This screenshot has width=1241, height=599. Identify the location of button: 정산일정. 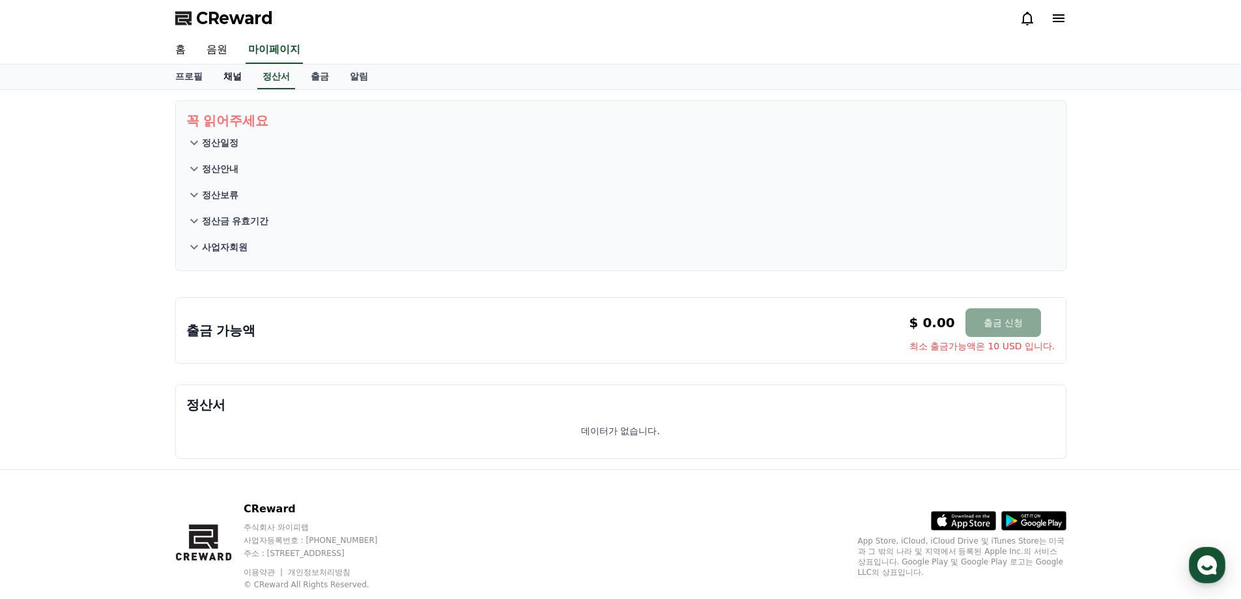
(621, 143).